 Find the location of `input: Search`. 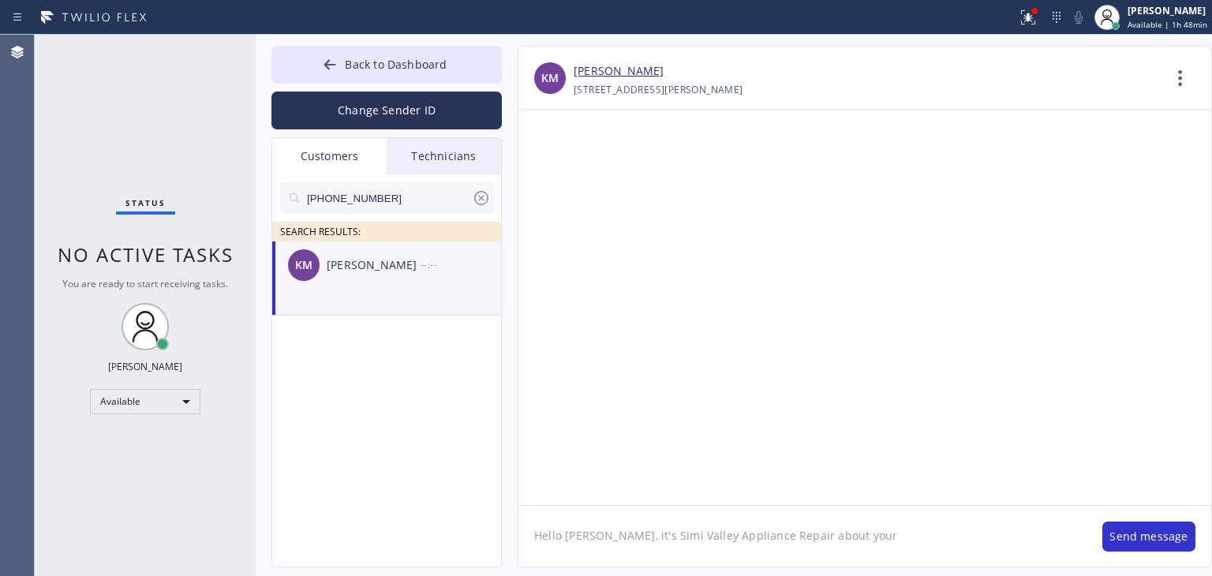

input: Search is located at coordinates (388, 198).